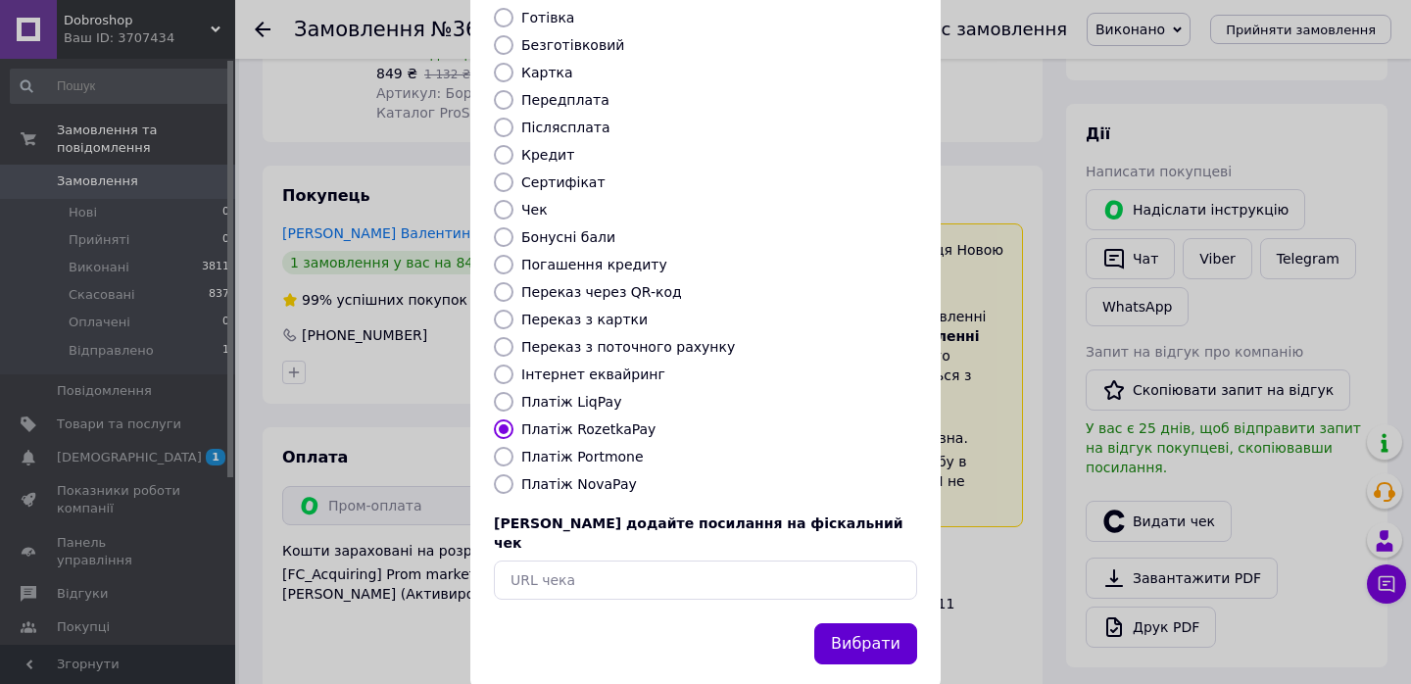 The height and width of the screenshot is (684, 1411). I want to click on label: Платіж LiqPay, so click(571, 402).